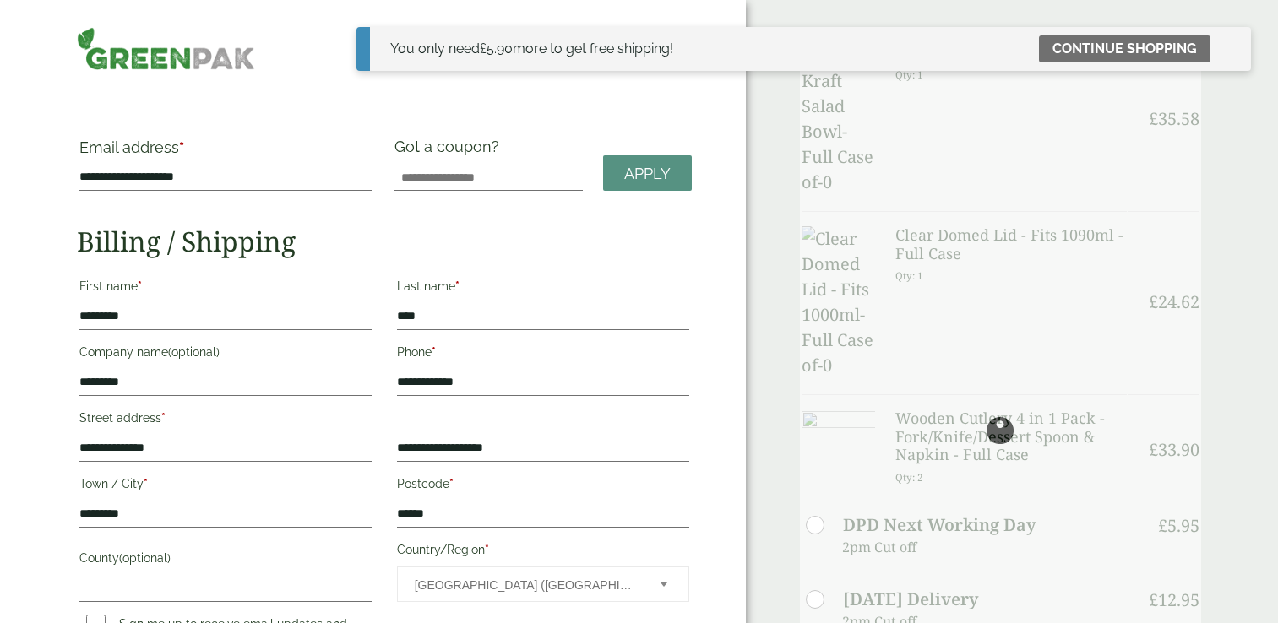  What do you see at coordinates (226, 289) in the screenshot?
I see `label: First name` at bounding box center [226, 289].